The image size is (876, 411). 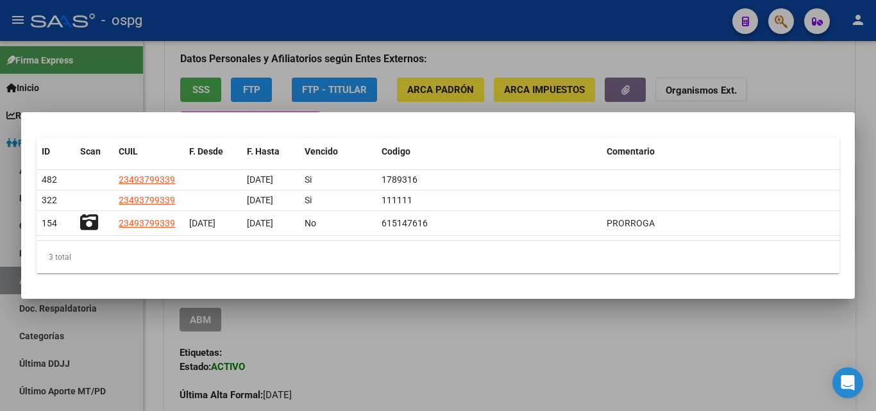 I want to click on span: F. Hasta, so click(x=263, y=151).